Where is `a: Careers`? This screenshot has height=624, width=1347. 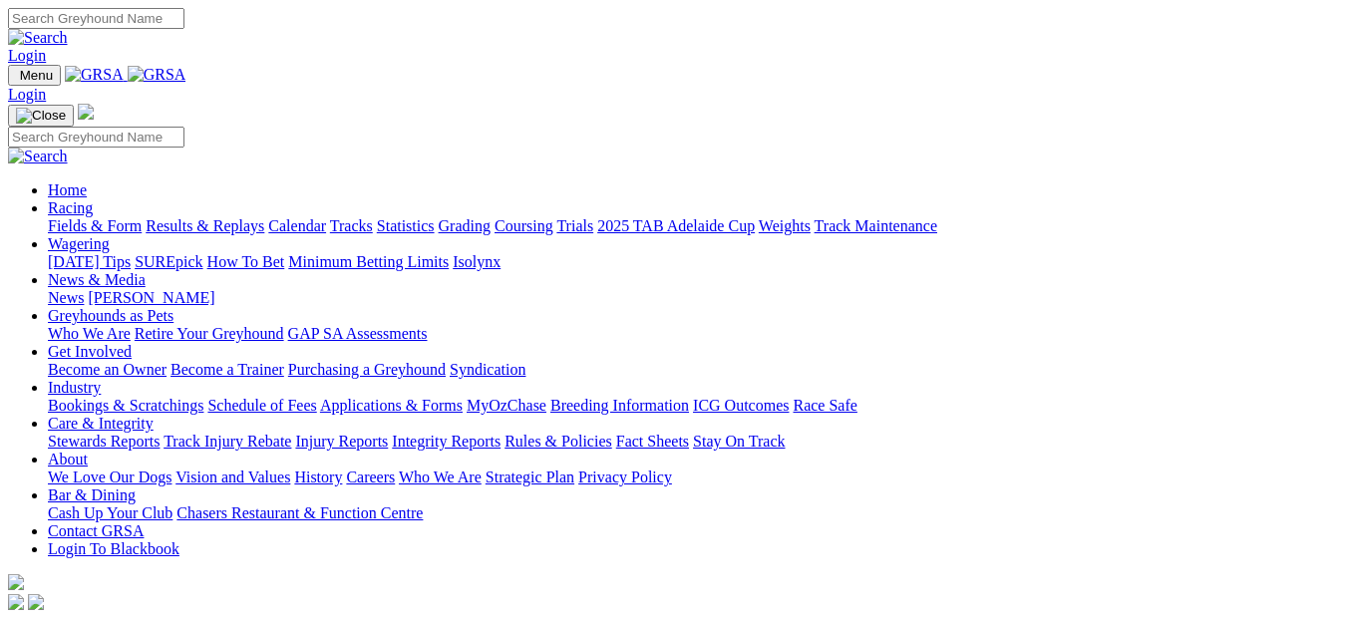 a: Careers is located at coordinates (370, 477).